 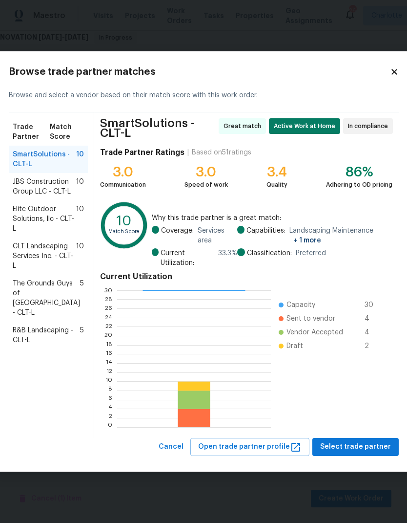 What do you see at coordinates (109, 327) in the screenshot?
I see `text: 22` at bounding box center [109, 327].